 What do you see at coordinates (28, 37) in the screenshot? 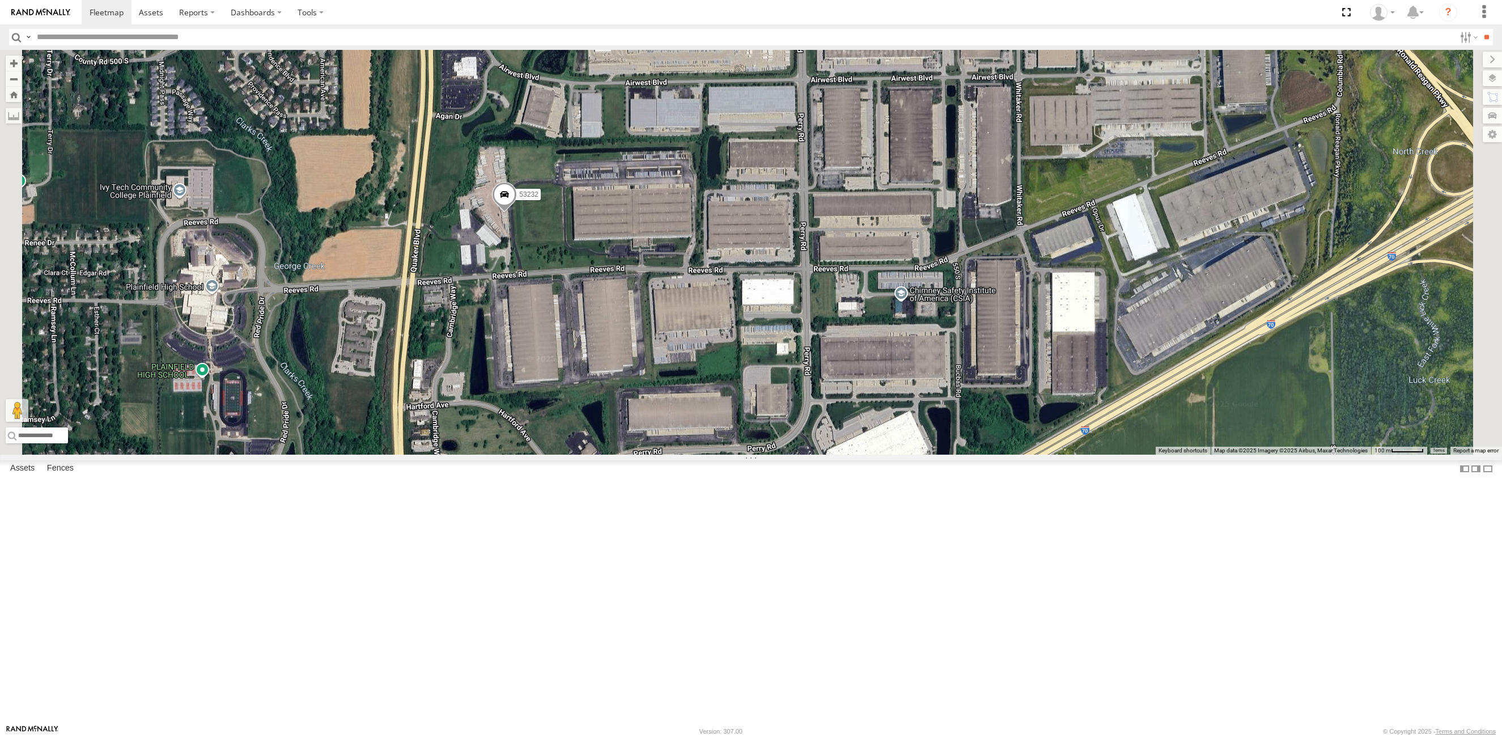
I see `label: Search Query` at bounding box center [28, 37].